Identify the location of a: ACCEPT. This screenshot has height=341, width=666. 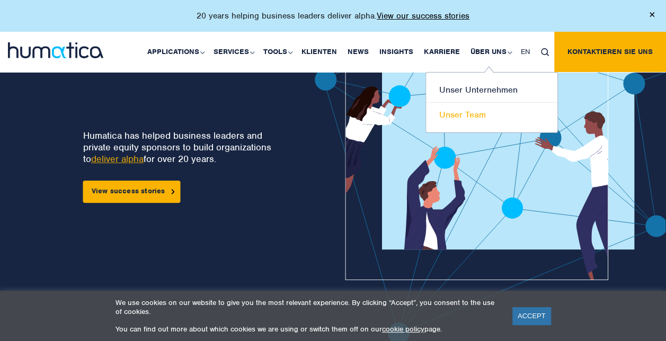
(531, 316).